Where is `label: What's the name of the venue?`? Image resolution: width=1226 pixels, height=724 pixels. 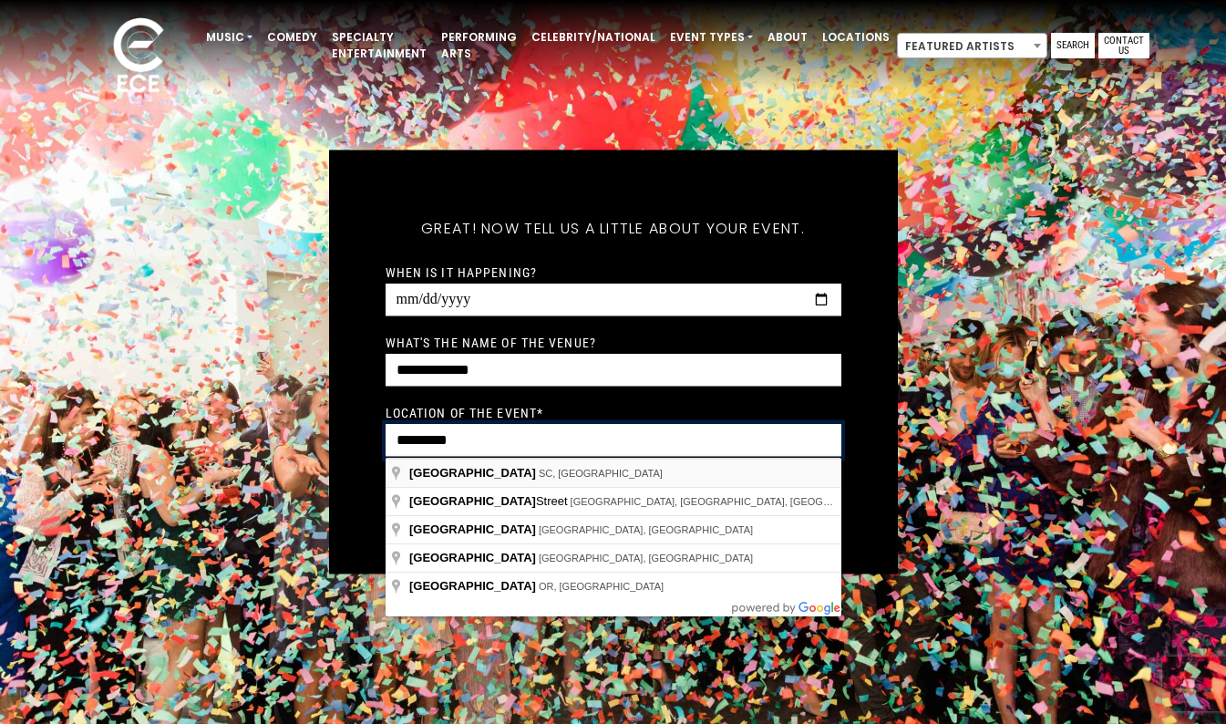 label: What's the name of the venue? is located at coordinates (490, 343).